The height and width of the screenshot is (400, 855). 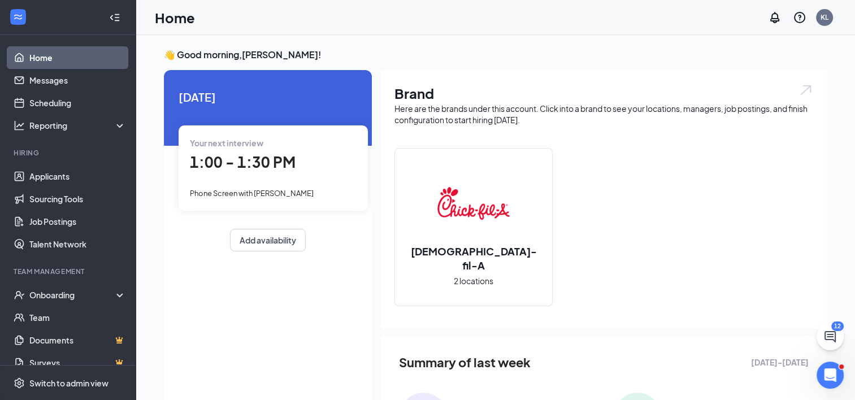 I want to click on a: Talent Network, so click(x=77, y=244).